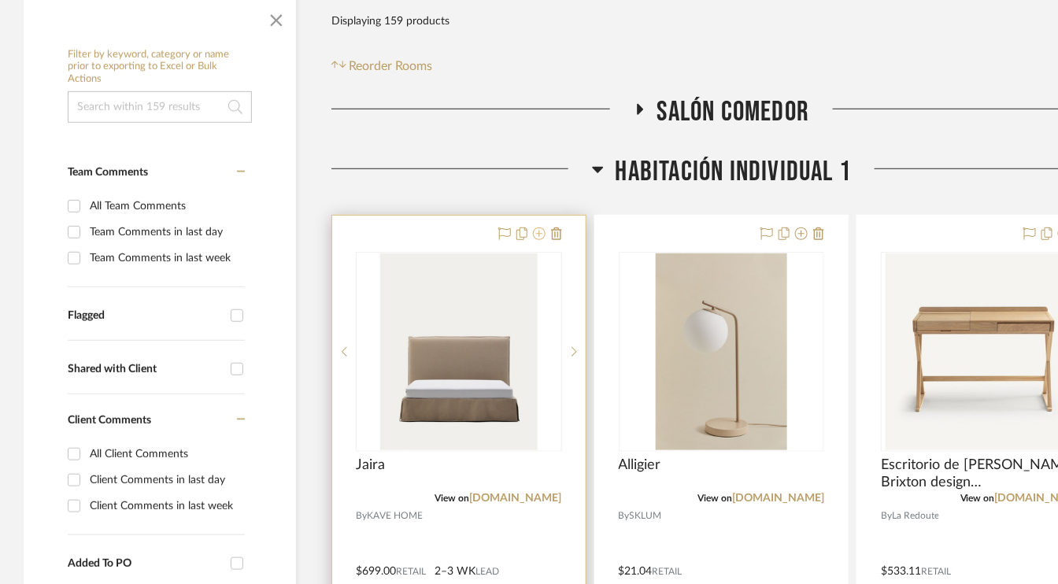  I want to click on span: Jaira, so click(370, 465).